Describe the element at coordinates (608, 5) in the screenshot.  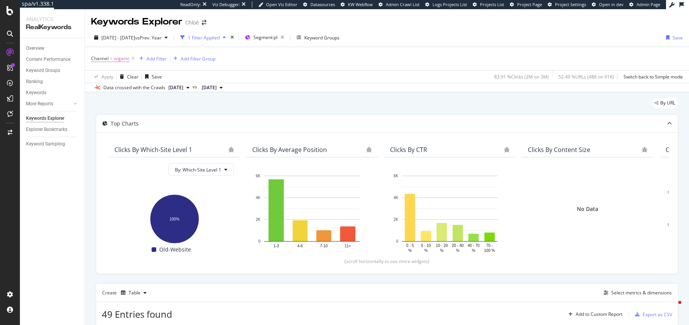
I see `a: Open in dev` at that location.